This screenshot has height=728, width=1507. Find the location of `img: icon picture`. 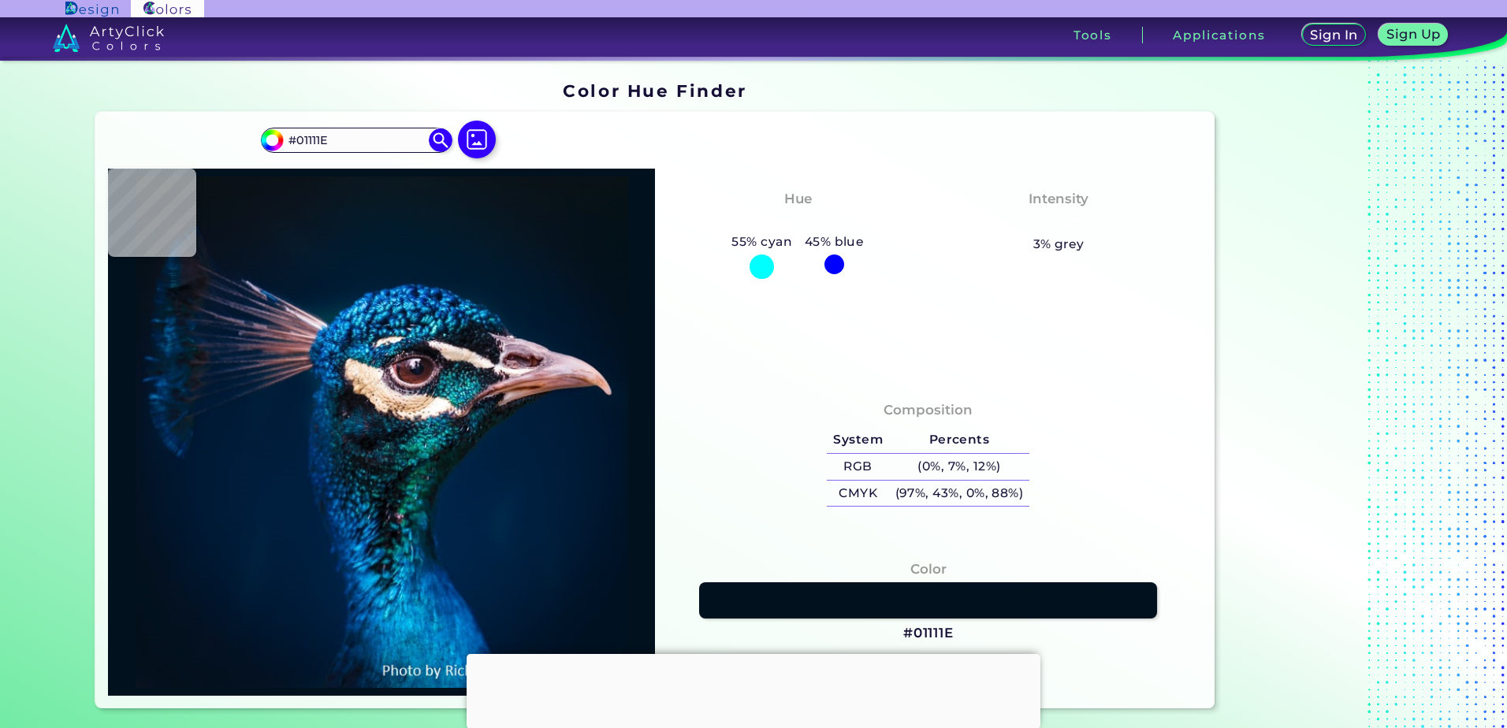

img: icon picture is located at coordinates (477, 139).